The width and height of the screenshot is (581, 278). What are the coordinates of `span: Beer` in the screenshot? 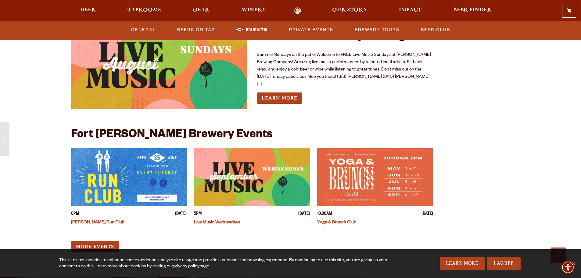 It's located at (88, 10).